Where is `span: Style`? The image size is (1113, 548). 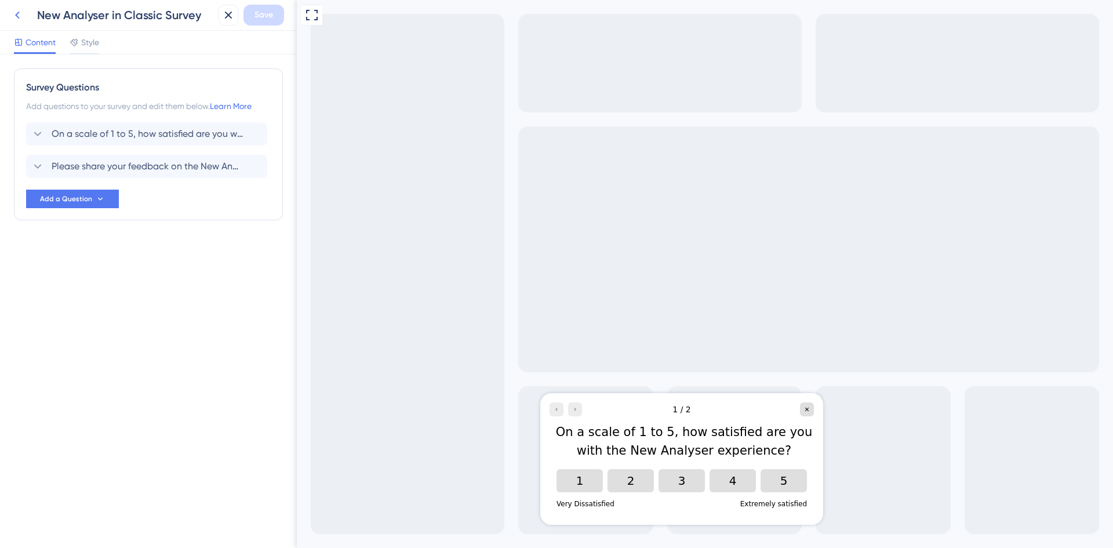
span: Style is located at coordinates (90, 42).